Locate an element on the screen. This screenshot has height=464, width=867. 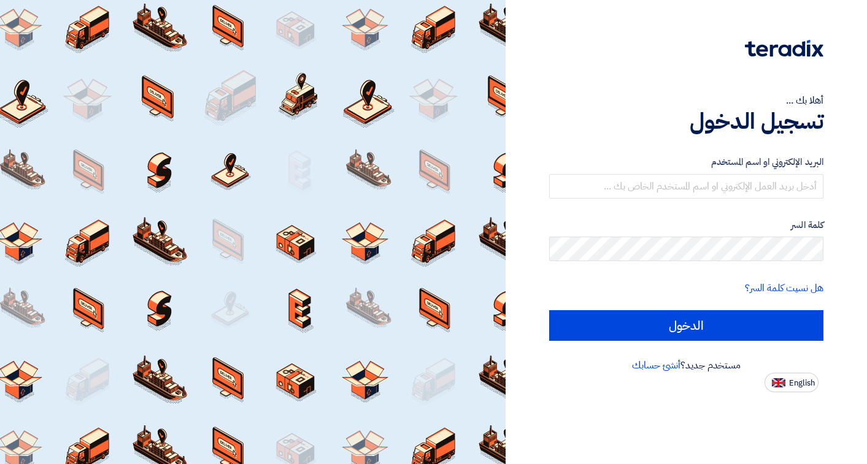
a: هل نسيت كلمة السر؟ is located at coordinates (784, 288).